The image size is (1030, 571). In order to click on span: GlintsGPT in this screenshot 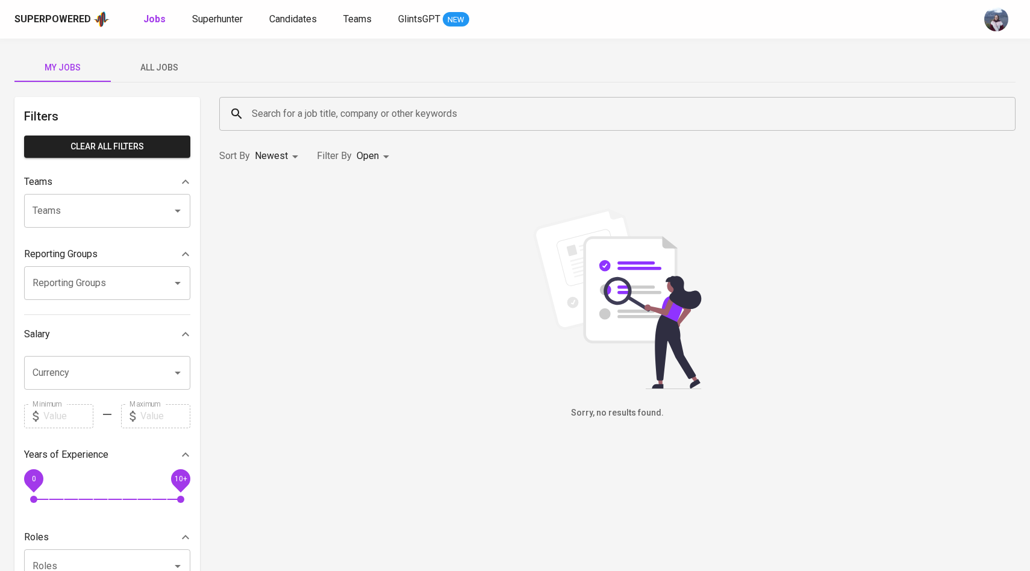, I will do `click(419, 19)`.